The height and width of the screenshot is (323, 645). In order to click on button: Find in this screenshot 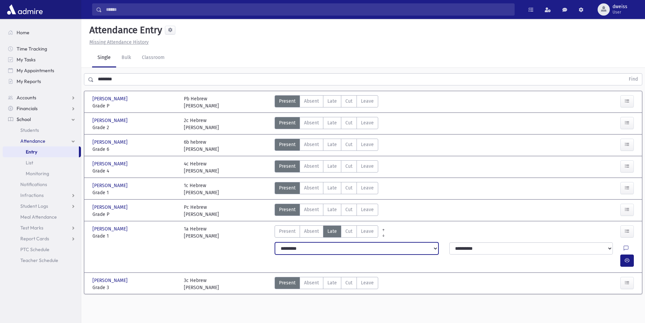, I will do `click(633, 79)`.